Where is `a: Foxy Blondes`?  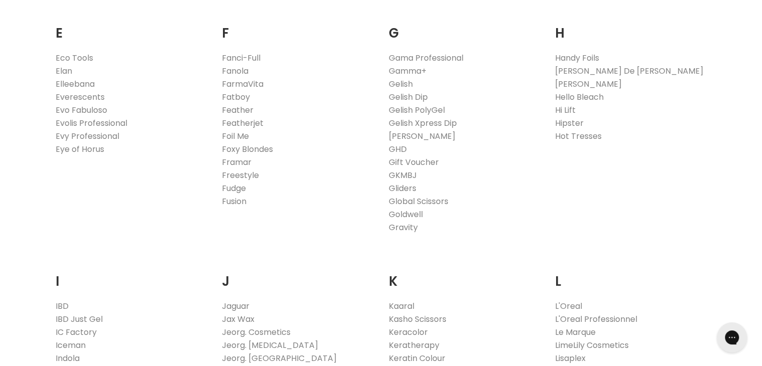
a: Foxy Blondes is located at coordinates (248, 149).